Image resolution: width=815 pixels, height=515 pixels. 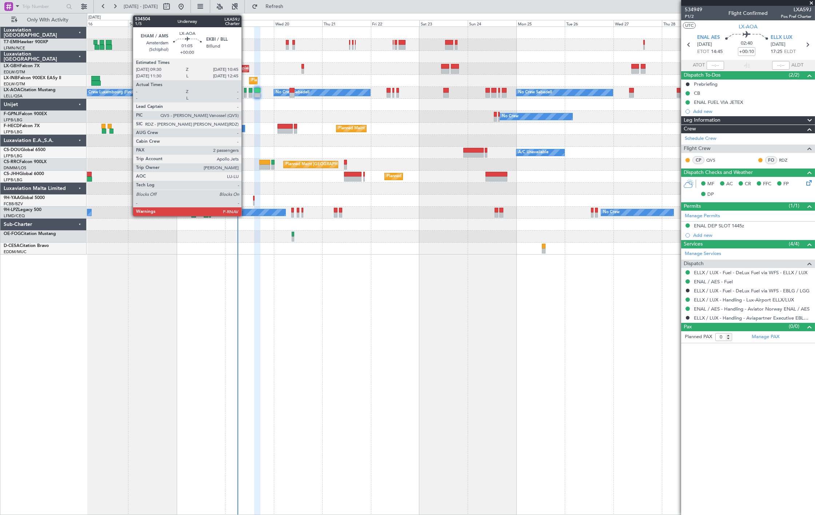 I want to click on span: LXA59J, so click(x=796, y=9).